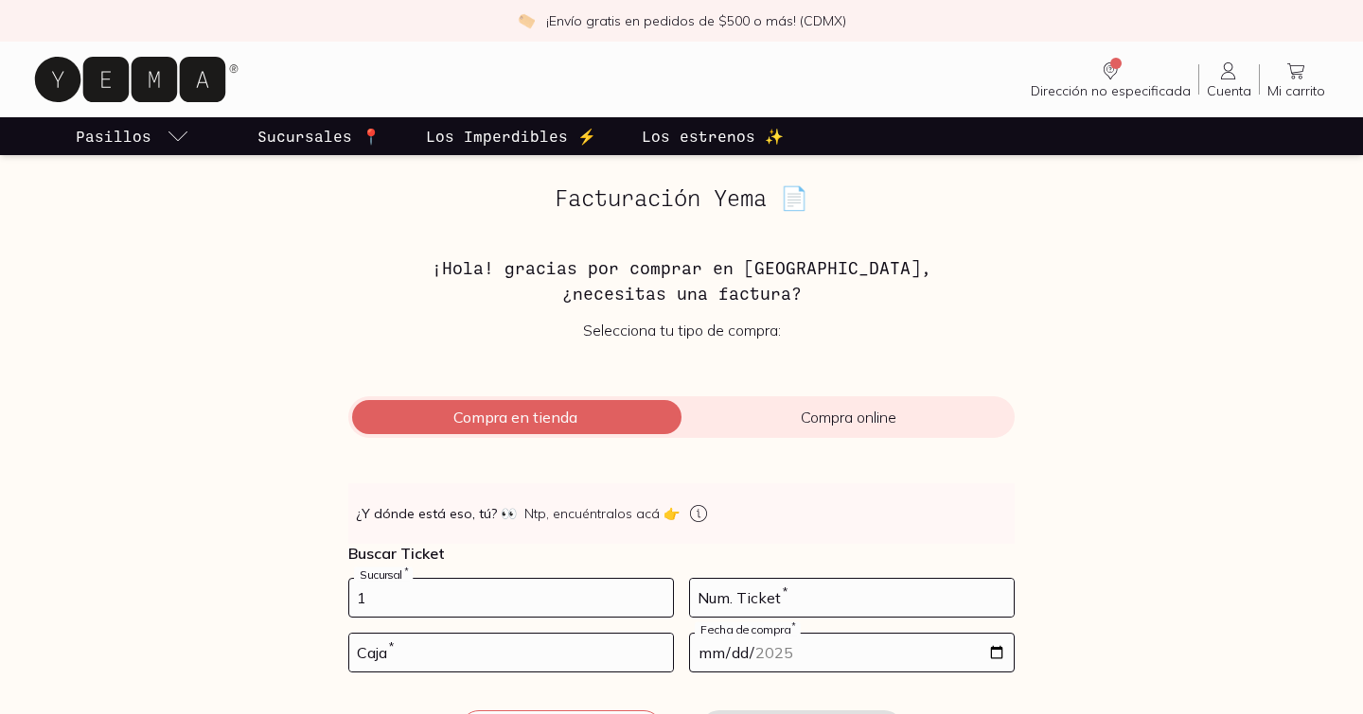  What do you see at coordinates (1295, 79) in the screenshot?
I see `a: Mi carrito` at bounding box center [1295, 79].